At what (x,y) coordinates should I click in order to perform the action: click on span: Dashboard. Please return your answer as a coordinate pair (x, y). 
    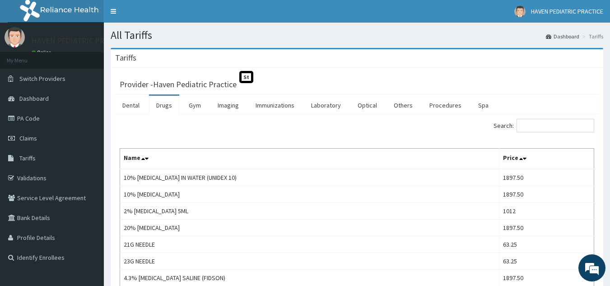
    Looking at the image, I should click on (34, 98).